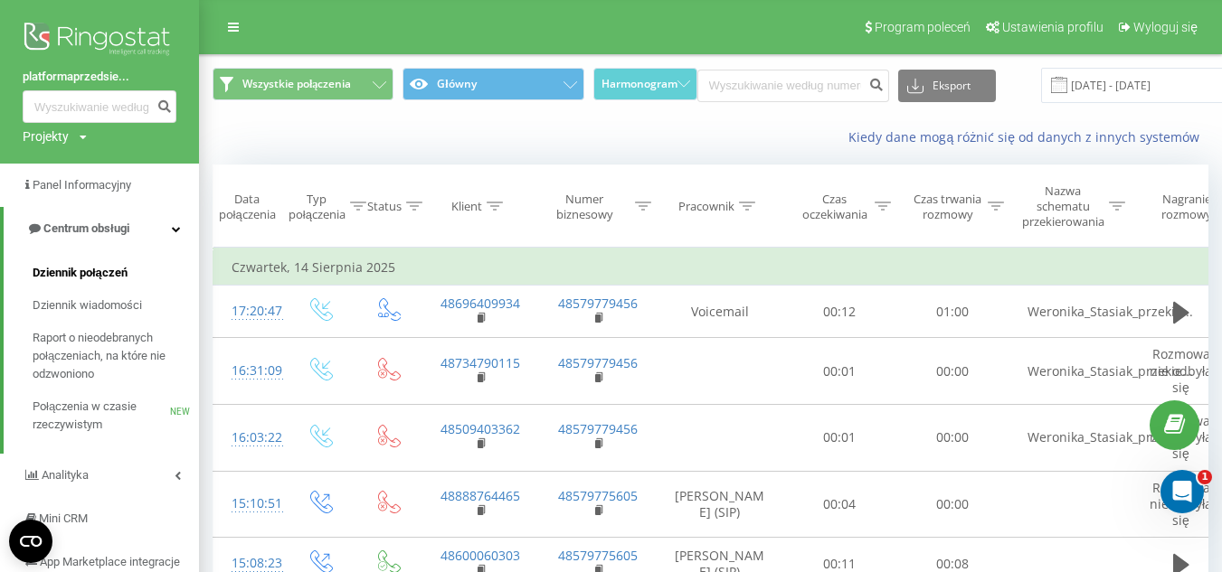 This screenshot has width=1222, height=572. Describe the element at coordinates (101, 416) in the screenshot. I see `span: Połączenia w czasie rzeczywistym` at that location.